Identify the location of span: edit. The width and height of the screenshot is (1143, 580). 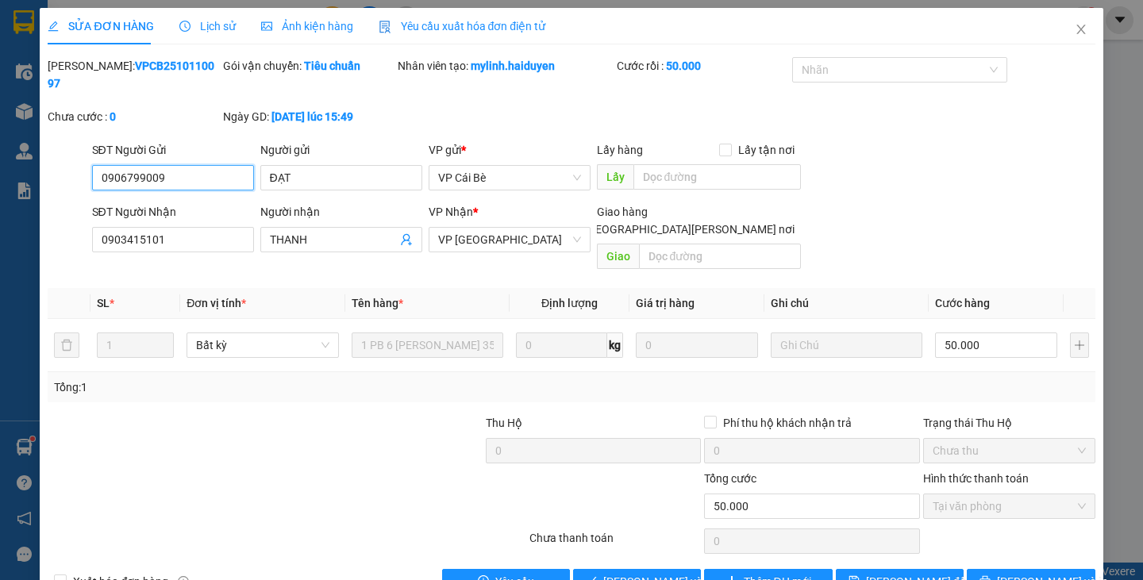
(53, 26).